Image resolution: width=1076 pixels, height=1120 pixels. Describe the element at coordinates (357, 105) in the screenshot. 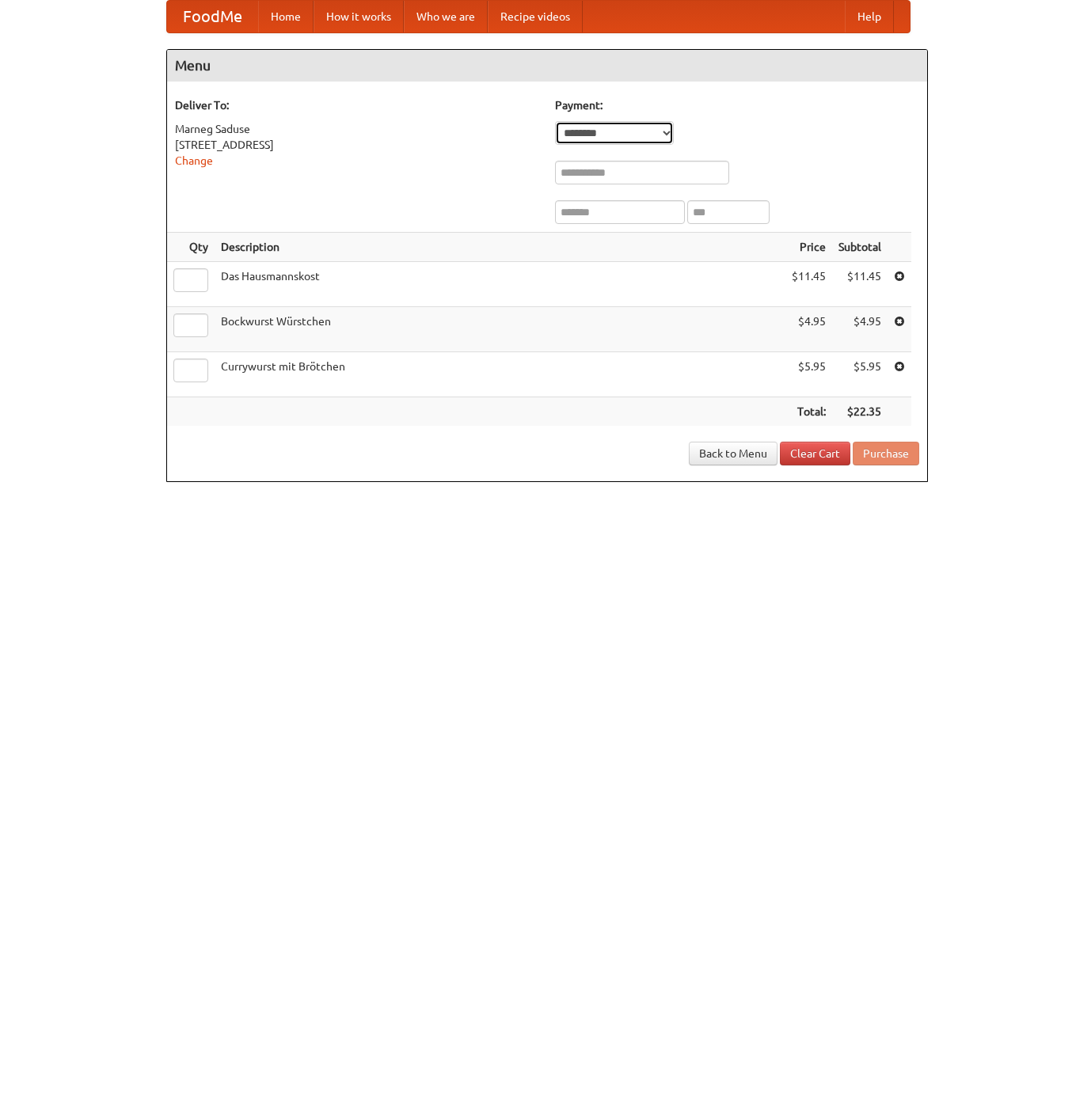

I see `h5: Deliver To:` at that location.